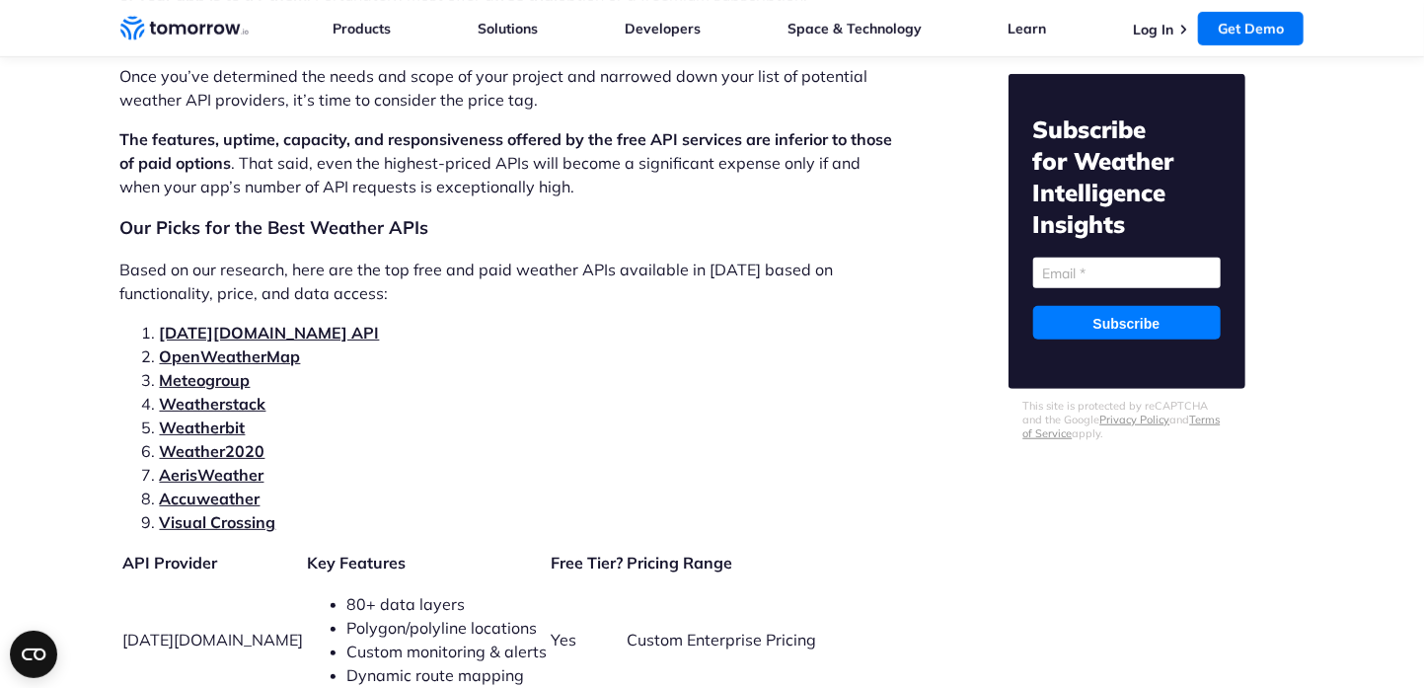 Image resolution: width=1424 pixels, height=688 pixels. Describe the element at coordinates (1127, 177) in the screenshot. I see `h2: Subscribe for Weather Intelligence Insights` at that location.